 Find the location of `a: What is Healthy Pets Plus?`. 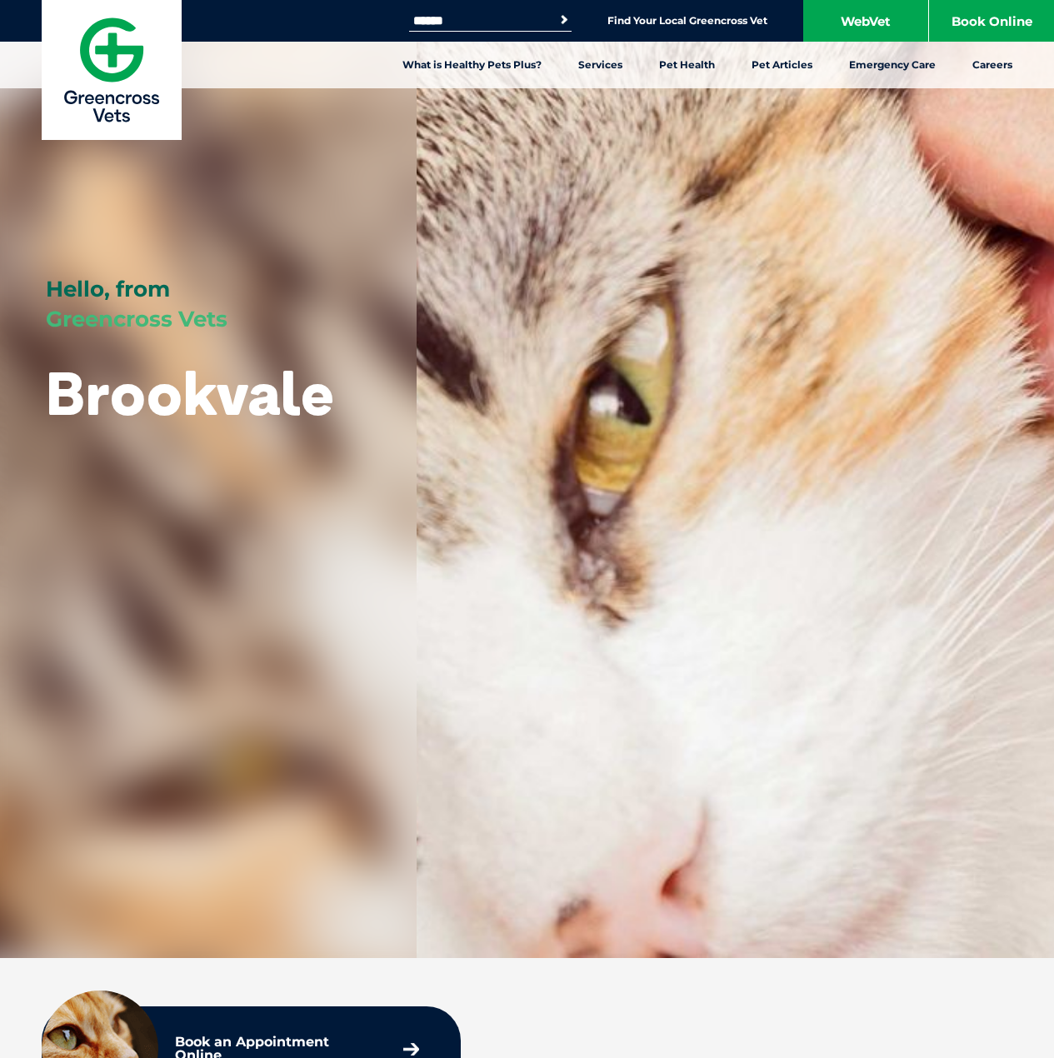

a: What is Healthy Pets Plus? is located at coordinates (472, 65).